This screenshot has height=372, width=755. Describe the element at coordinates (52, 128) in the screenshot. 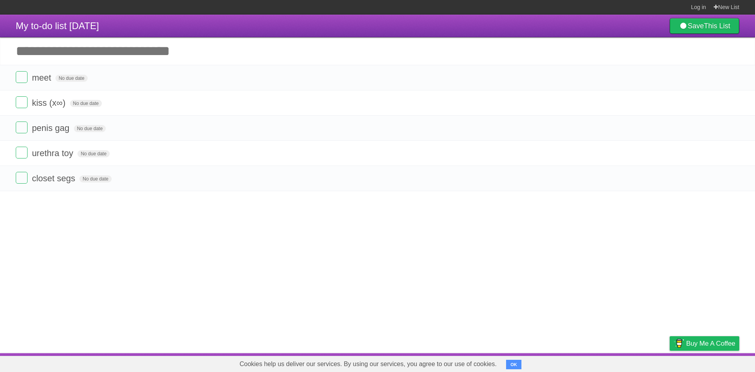

I see `span: penis gag` at that location.